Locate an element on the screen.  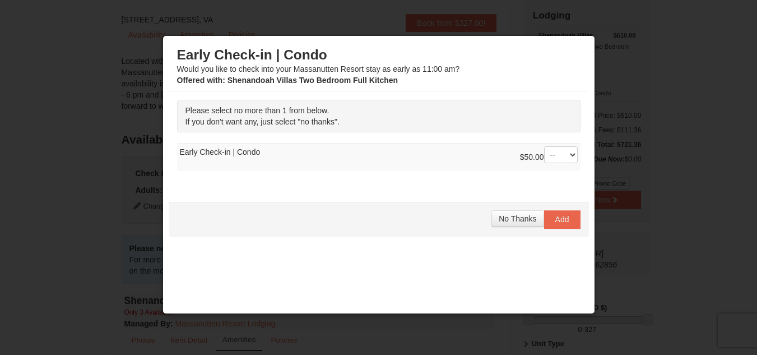
h3: Early Check-in | Condo is located at coordinates (379, 55).